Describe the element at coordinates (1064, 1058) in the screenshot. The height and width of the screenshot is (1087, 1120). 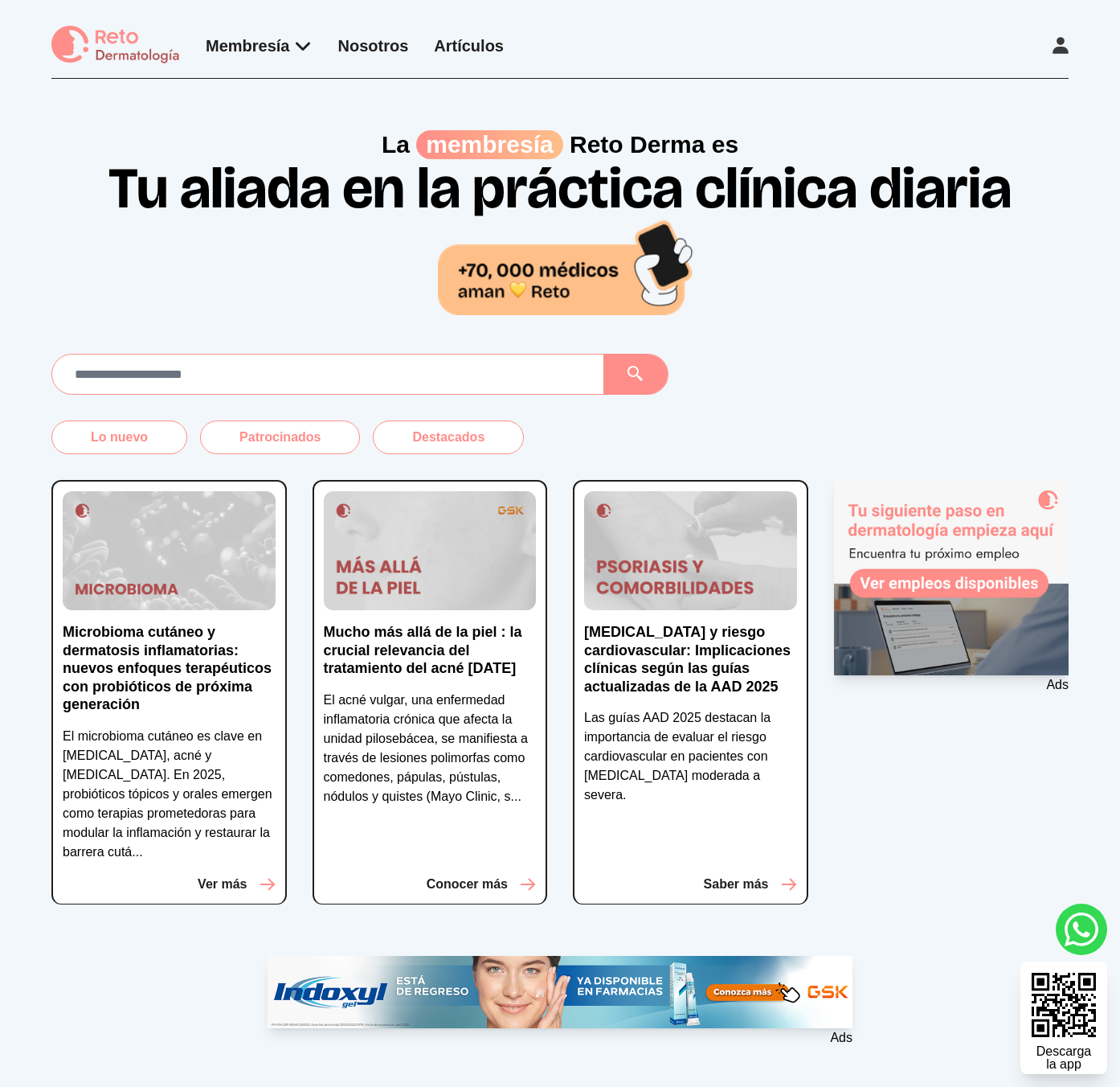
I see `div: Descarga la app` at that location.